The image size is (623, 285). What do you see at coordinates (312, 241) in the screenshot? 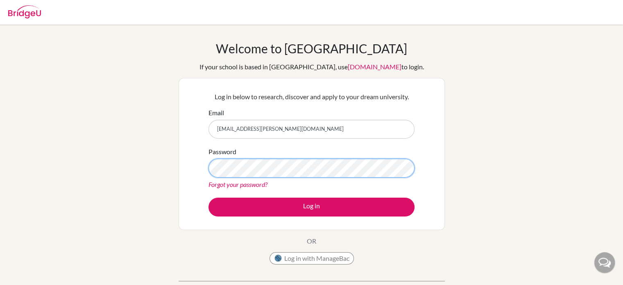
I see `p: OR` at bounding box center [312, 241].